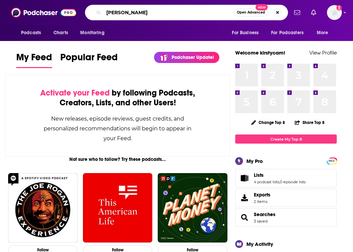  I want to click on a: Welcome kirstycam!, so click(260, 52).